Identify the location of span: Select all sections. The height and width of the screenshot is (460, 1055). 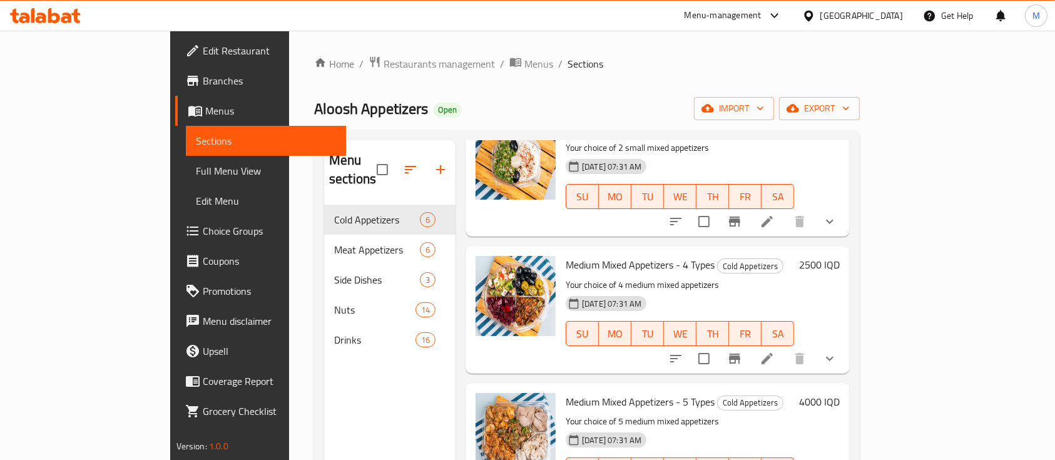
(382, 170).